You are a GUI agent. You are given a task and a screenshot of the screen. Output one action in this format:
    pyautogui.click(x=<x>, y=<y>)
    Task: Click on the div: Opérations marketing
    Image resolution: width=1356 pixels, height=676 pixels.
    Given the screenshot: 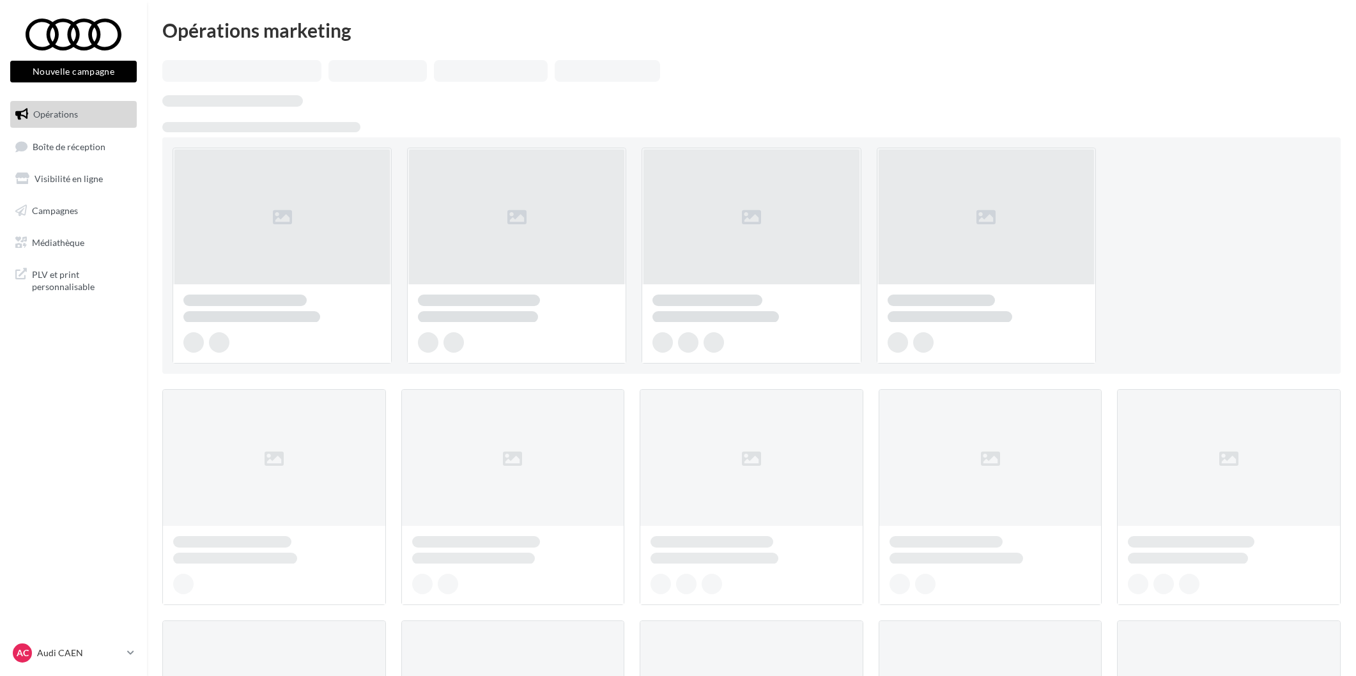 What is the action you would take?
    pyautogui.click(x=751, y=30)
    